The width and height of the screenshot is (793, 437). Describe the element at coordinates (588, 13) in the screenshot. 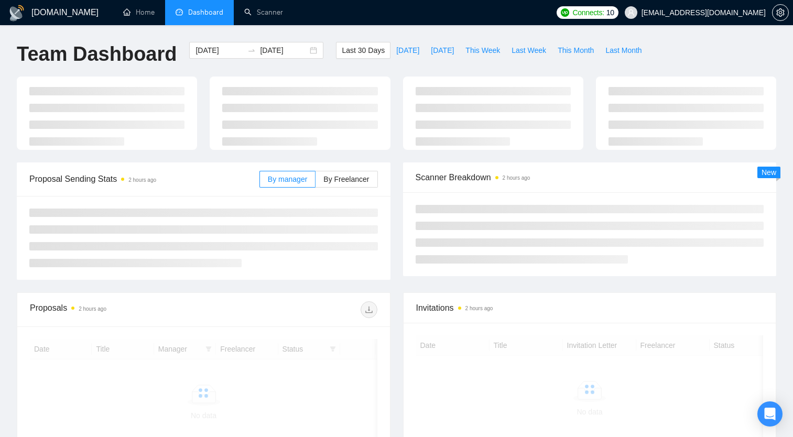

I see `span: Connects:` at that location.